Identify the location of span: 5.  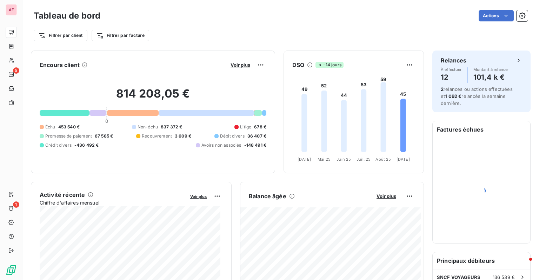
(16, 71).